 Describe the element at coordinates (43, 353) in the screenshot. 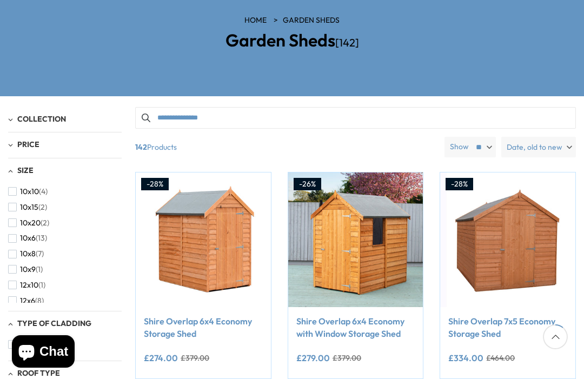

I see `inbox-online-store-chat: Shopify online store chat` at that location.